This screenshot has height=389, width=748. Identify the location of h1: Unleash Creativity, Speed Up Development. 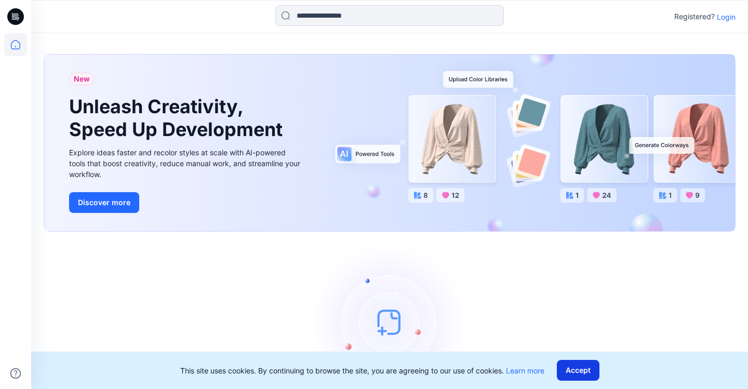
(178, 118).